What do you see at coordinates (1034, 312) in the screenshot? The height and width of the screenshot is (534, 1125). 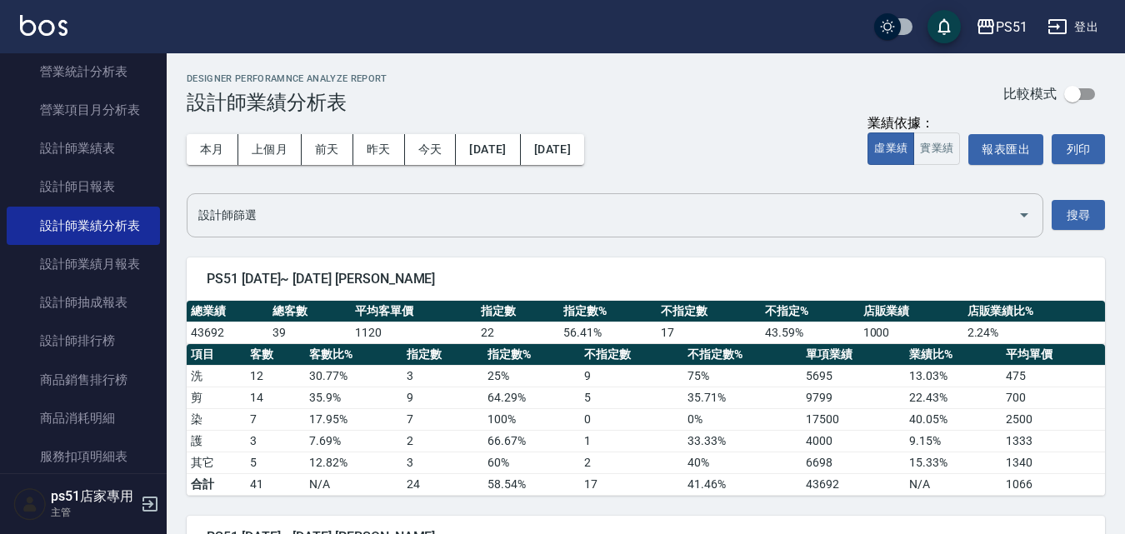 I see `th: 店販業績比%` at bounding box center [1034, 312].